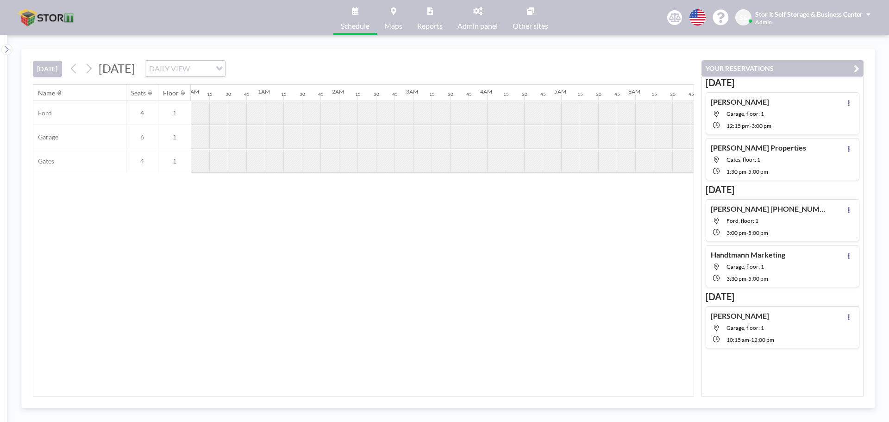 Image resolution: width=889 pixels, height=422 pixels. What do you see at coordinates (46, 93) in the screenshot?
I see `div: Name` at bounding box center [46, 93].